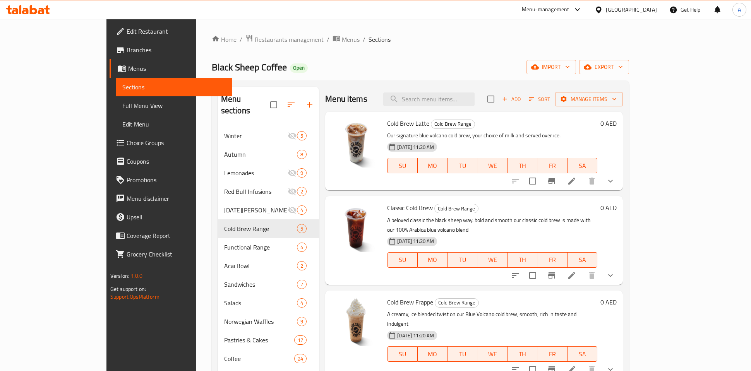 This screenshot has height=371, width=751. I want to click on span: Cold Brew Frappe, so click(410, 302).